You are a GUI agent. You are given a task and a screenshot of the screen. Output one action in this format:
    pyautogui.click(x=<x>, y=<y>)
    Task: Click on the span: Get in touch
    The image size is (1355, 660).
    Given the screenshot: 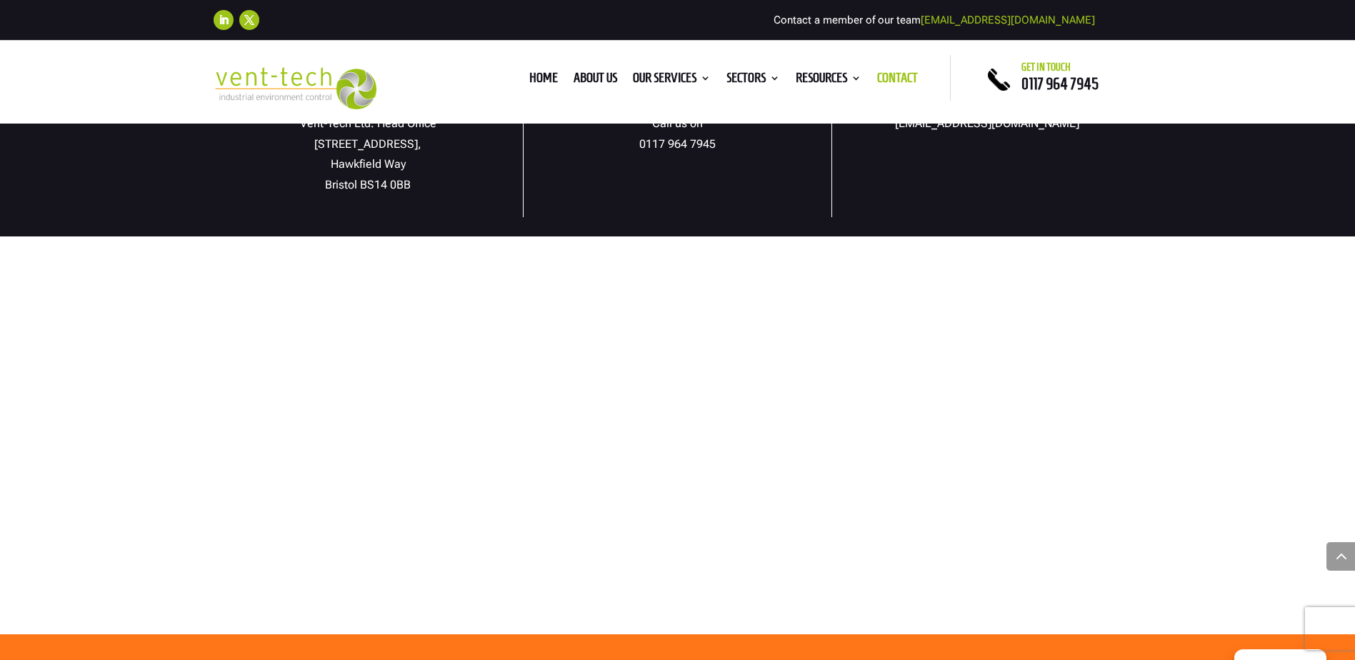 What is the action you would take?
    pyautogui.click(x=1046, y=67)
    